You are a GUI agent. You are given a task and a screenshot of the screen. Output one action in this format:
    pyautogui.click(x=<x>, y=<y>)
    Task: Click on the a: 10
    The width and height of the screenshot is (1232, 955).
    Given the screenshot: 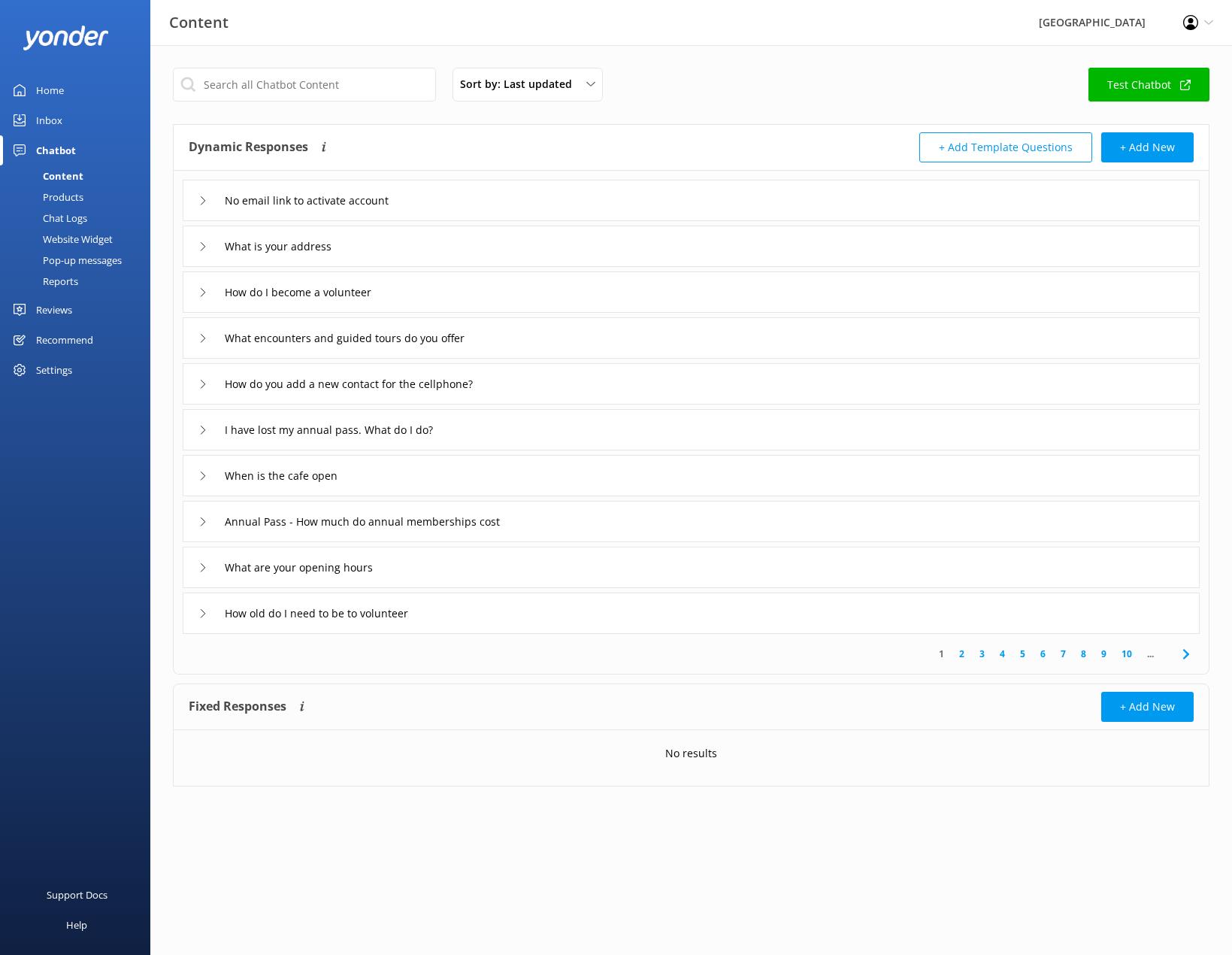 What is the action you would take?
    pyautogui.click(x=1127, y=654)
    